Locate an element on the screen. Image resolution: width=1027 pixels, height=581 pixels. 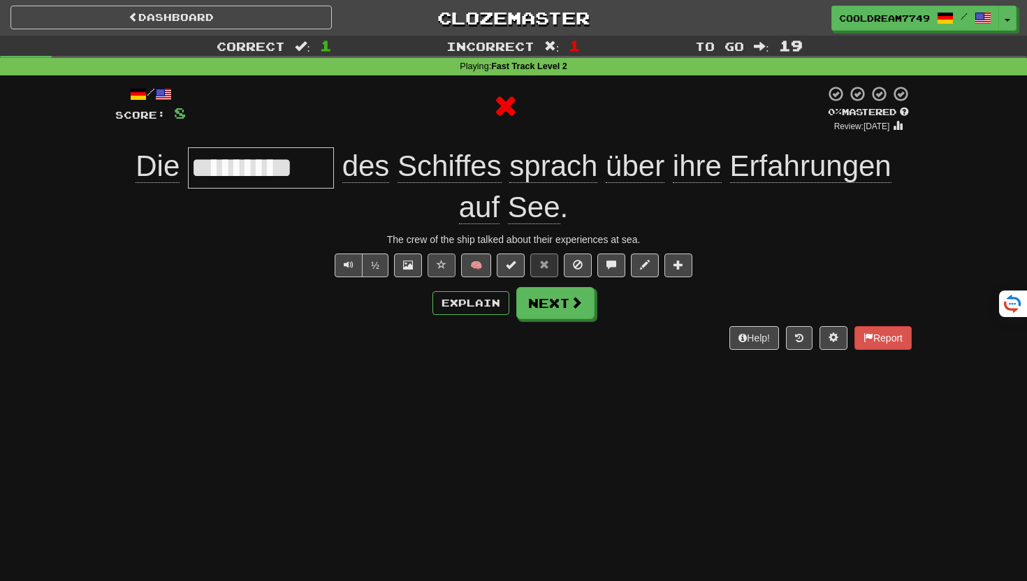
span: Schiffes is located at coordinates (449, 166).